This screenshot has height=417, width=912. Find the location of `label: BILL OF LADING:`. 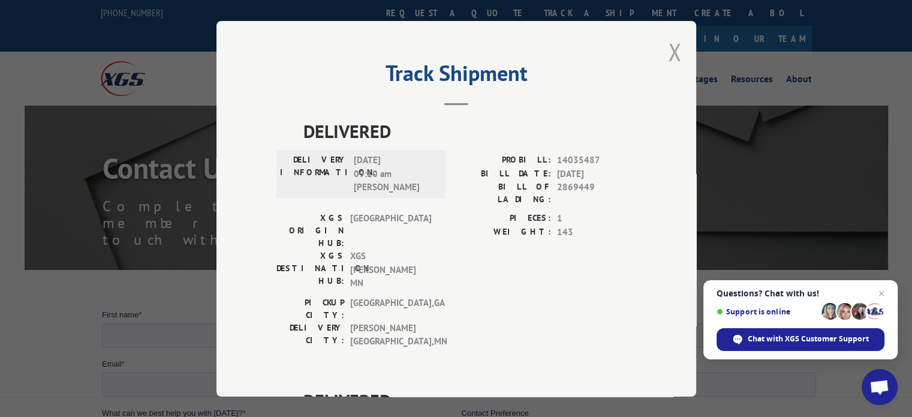

label: BILL OF LADING: is located at coordinates (503, 193).